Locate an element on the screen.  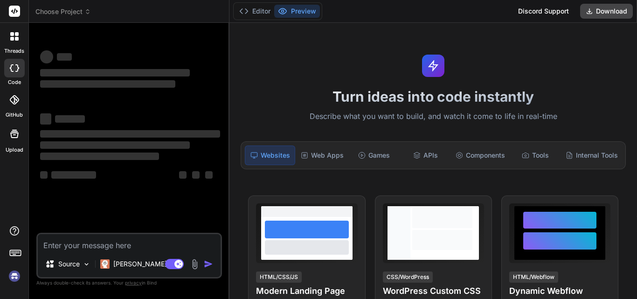
img: attachment is located at coordinates (195, 264).